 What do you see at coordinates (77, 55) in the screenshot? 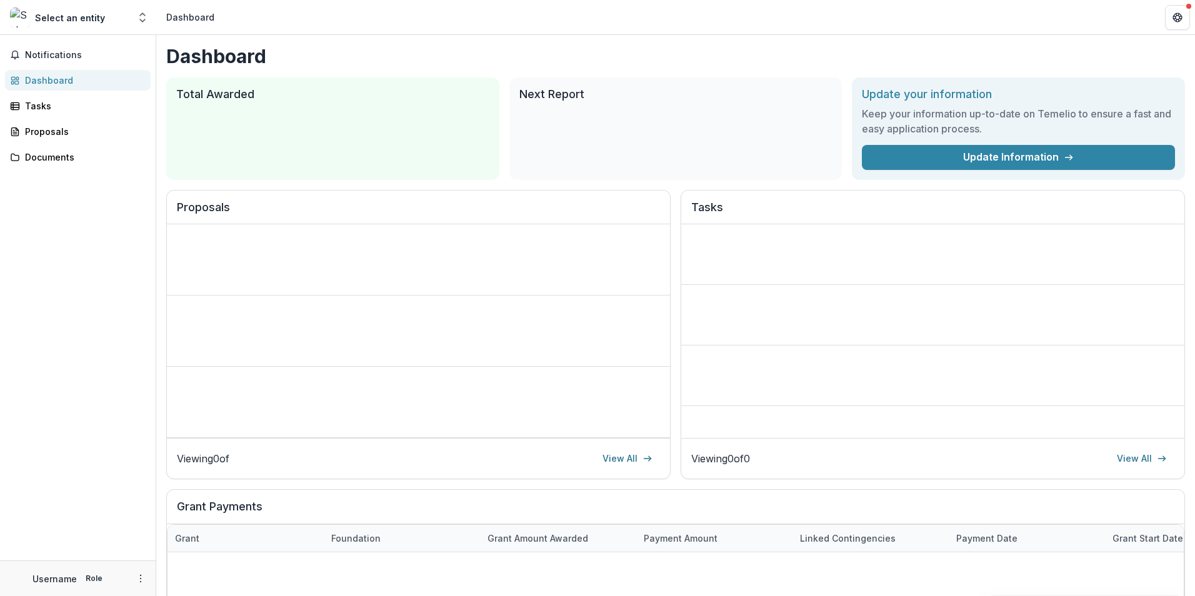
I see `button: Notifications` at bounding box center [77, 55].